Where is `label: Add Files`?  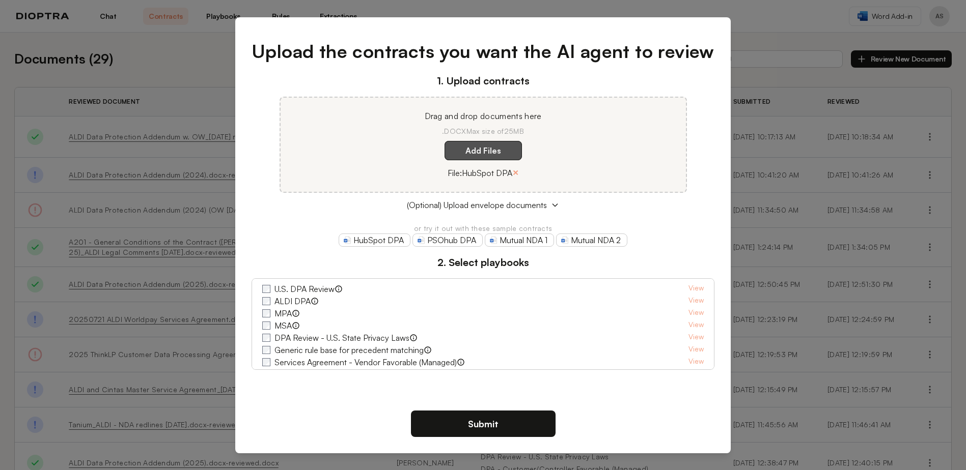
label: Add Files is located at coordinates (483, 151).